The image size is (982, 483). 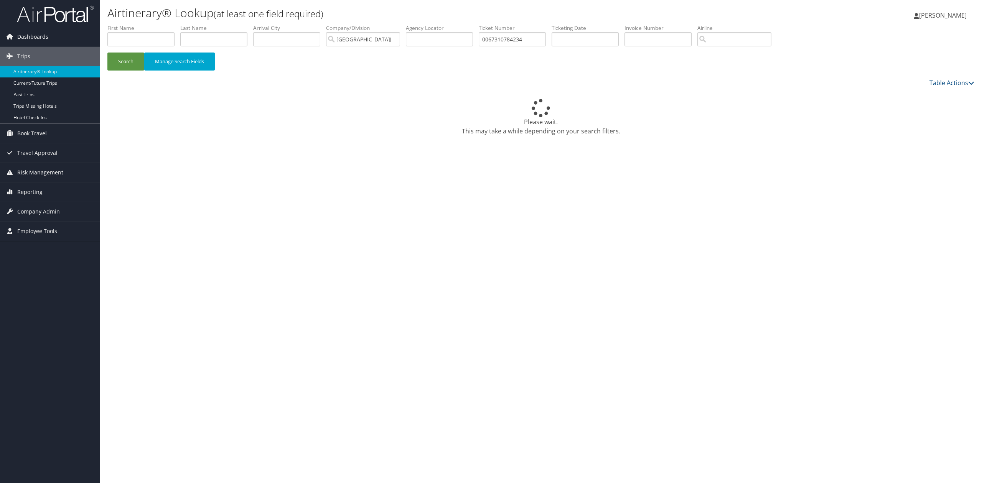 What do you see at coordinates (55, 14) in the screenshot?
I see `img: airportal-logo.png` at bounding box center [55, 14].